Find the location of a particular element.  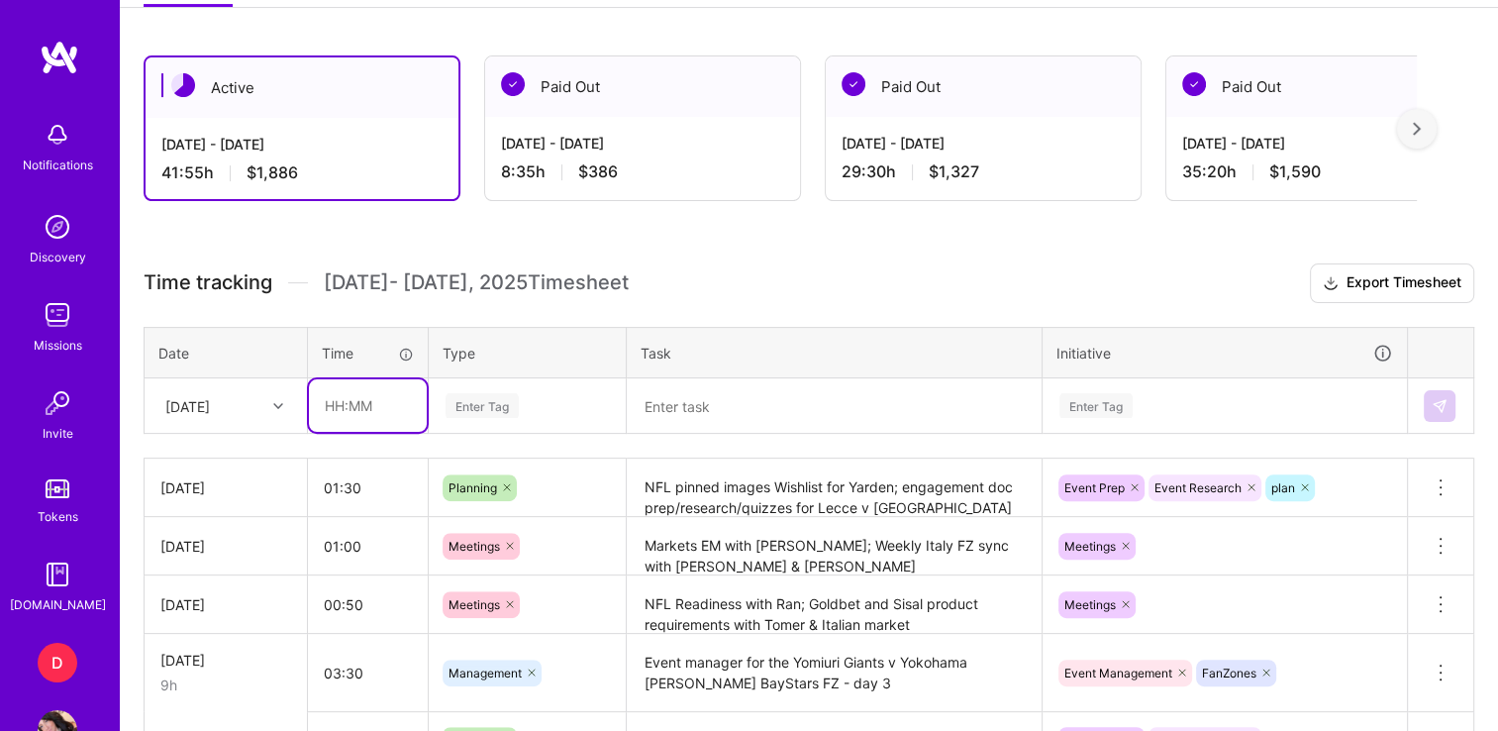

span: plan is located at coordinates (1284, 487).